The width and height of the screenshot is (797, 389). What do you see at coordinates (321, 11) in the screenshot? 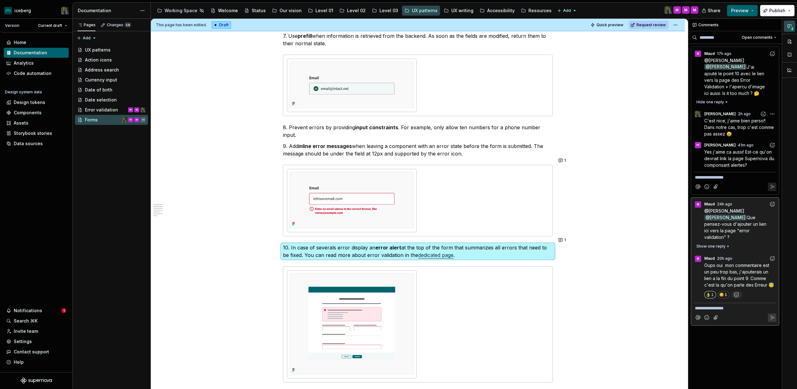
I see `a: Level 01` at bounding box center [321, 11].